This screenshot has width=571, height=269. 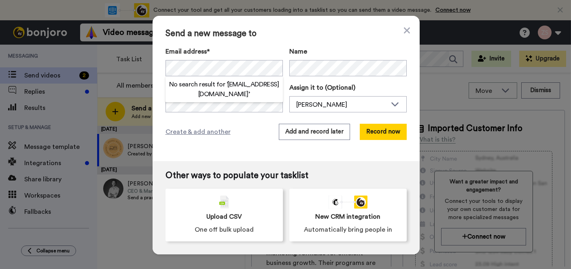 I want to click on span: Name, so click(x=299, y=51).